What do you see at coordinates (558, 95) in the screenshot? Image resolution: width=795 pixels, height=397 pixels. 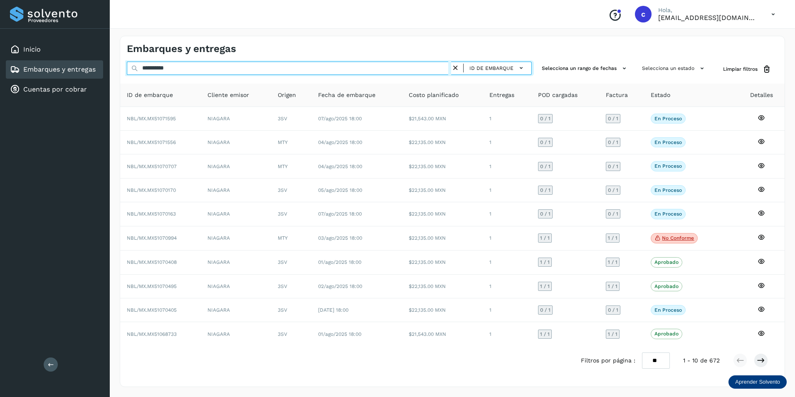 I see `span: POD cargadas` at bounding box center [558, 95].